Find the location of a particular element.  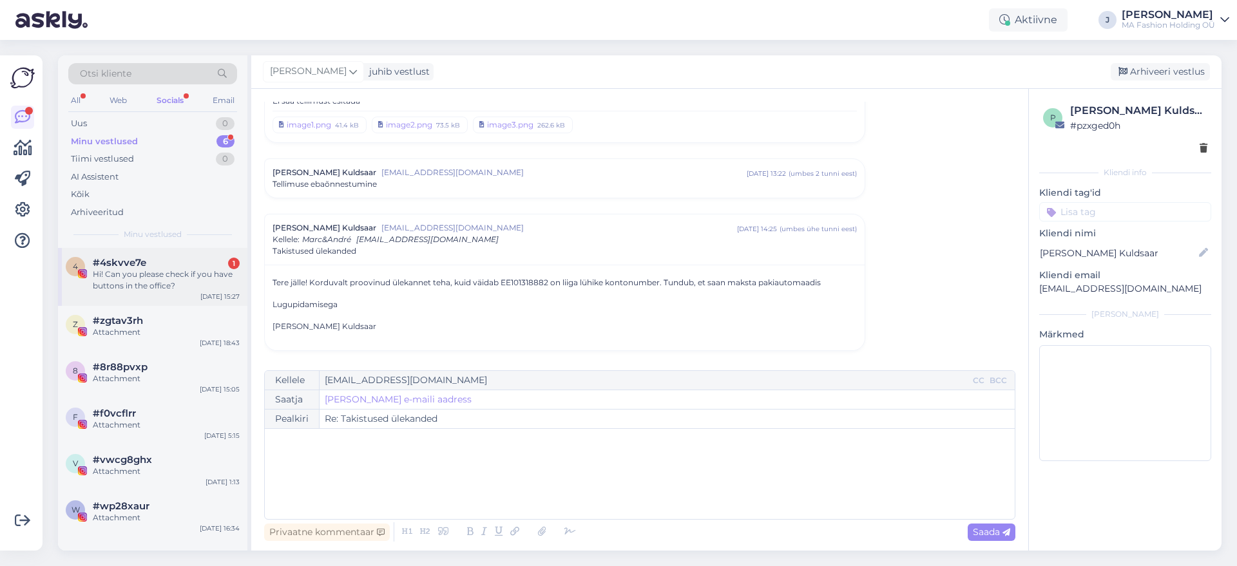

div: image1.png is located at coordinates (309, 125).